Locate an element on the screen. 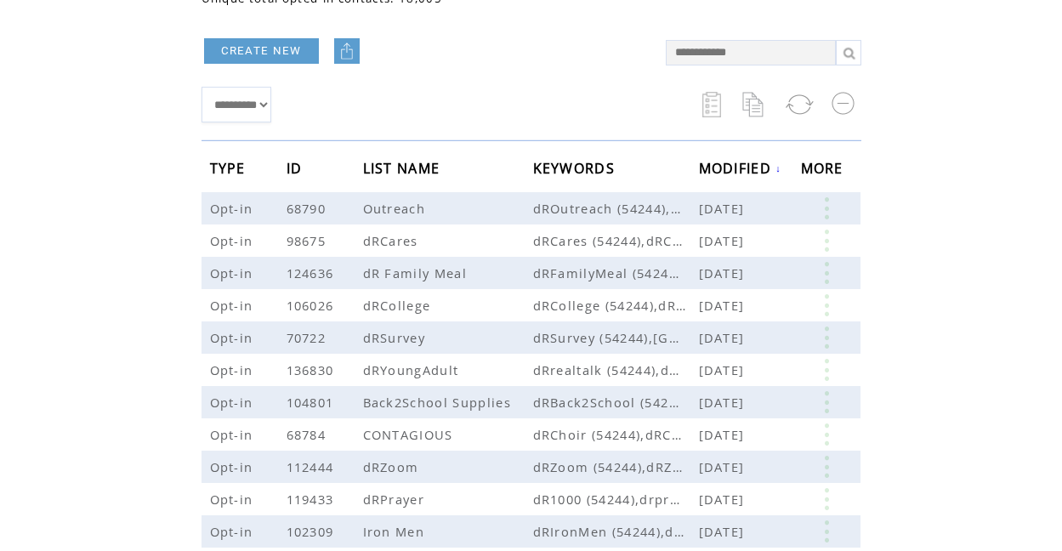  a: TYPE is located at coordinates (230, 168).